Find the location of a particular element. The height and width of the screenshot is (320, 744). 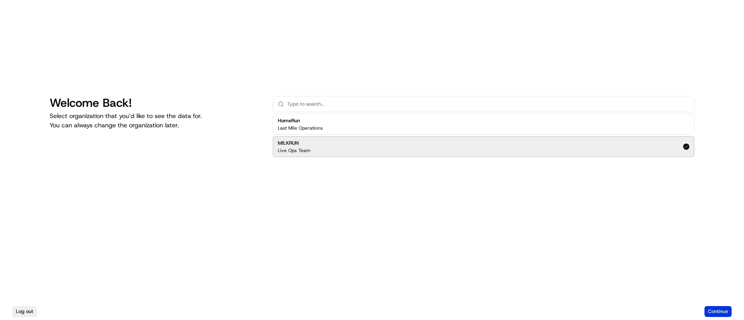

input: Type to search... is located at coordinates (488, 104).